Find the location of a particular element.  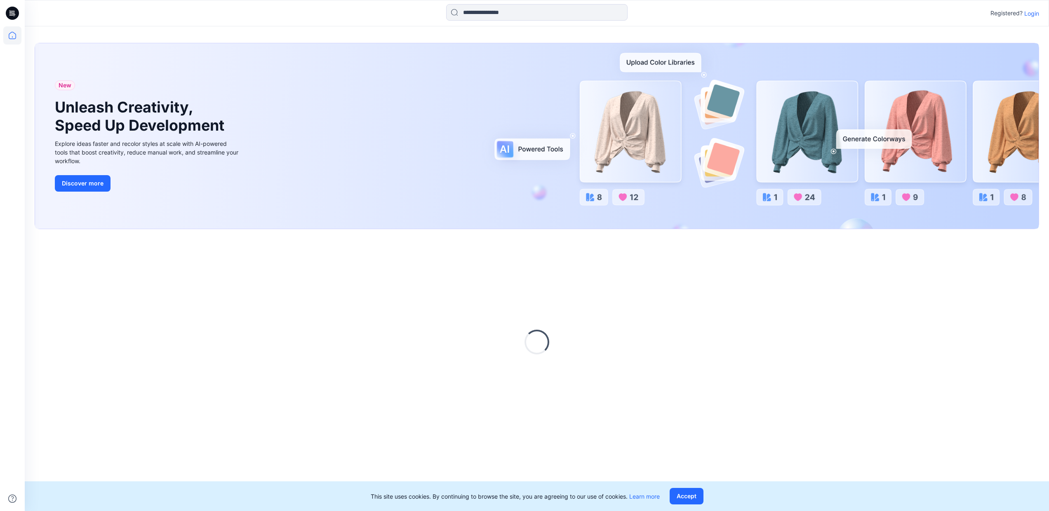

p: This site uses cookies. By continuing to browse the site, you are agreeing to our use of cookies. is located at coordinates (515, 497).